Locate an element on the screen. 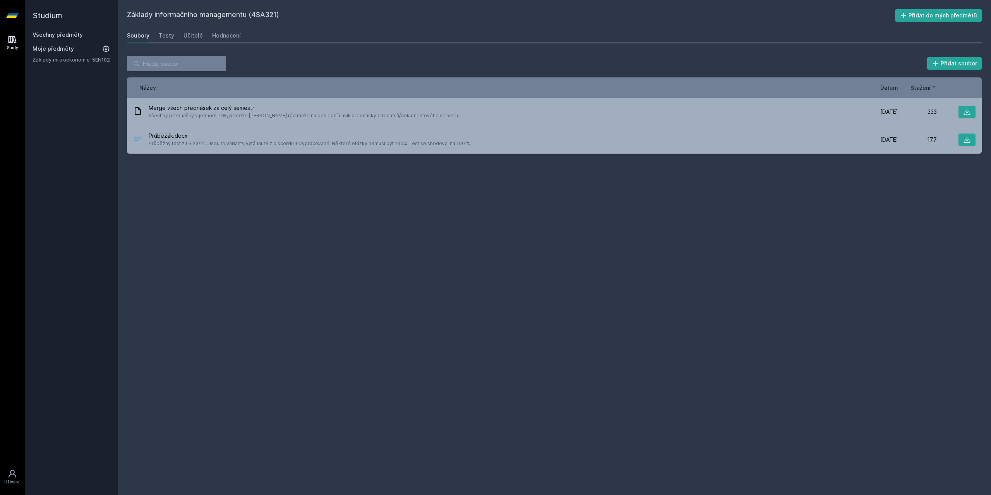 The height and width of the screenshot is (495, 991). span: Průběžák.docx is located at coordinates (309, 136).